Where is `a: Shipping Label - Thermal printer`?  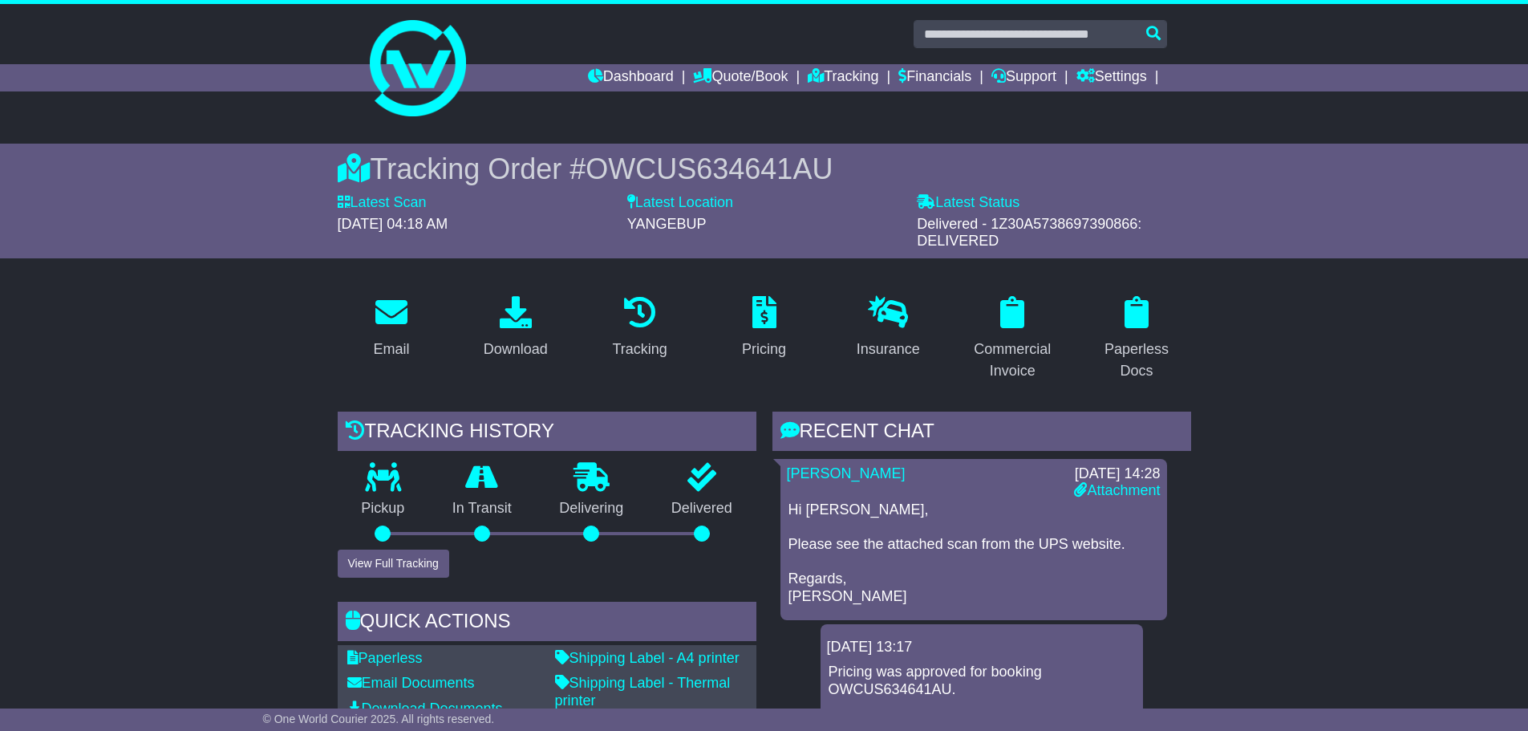
a: Shipping Label - Thermal printer is located at coordinates (642, 691).